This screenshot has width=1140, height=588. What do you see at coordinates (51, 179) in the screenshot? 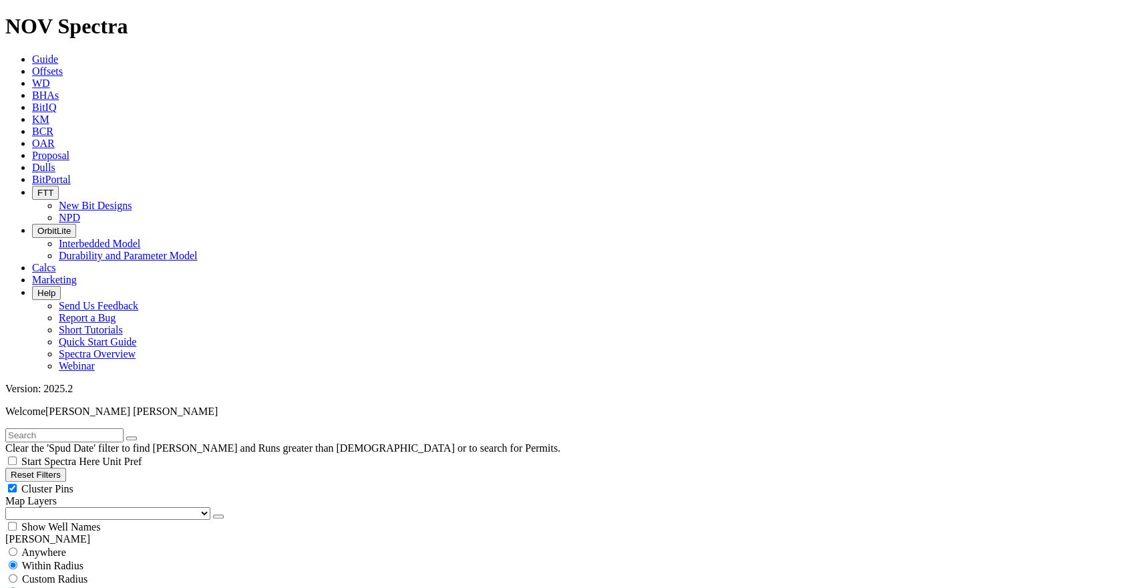
I see `span: BitPortal` at bounding box center [51, 179].